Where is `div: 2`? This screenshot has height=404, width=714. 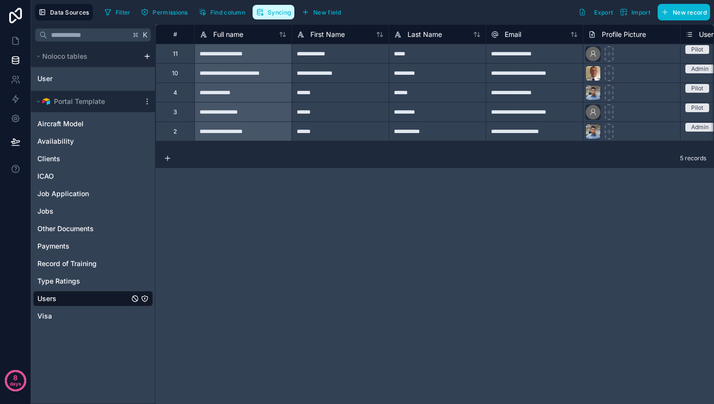
div: 2 is located at coordinates (175, 132).